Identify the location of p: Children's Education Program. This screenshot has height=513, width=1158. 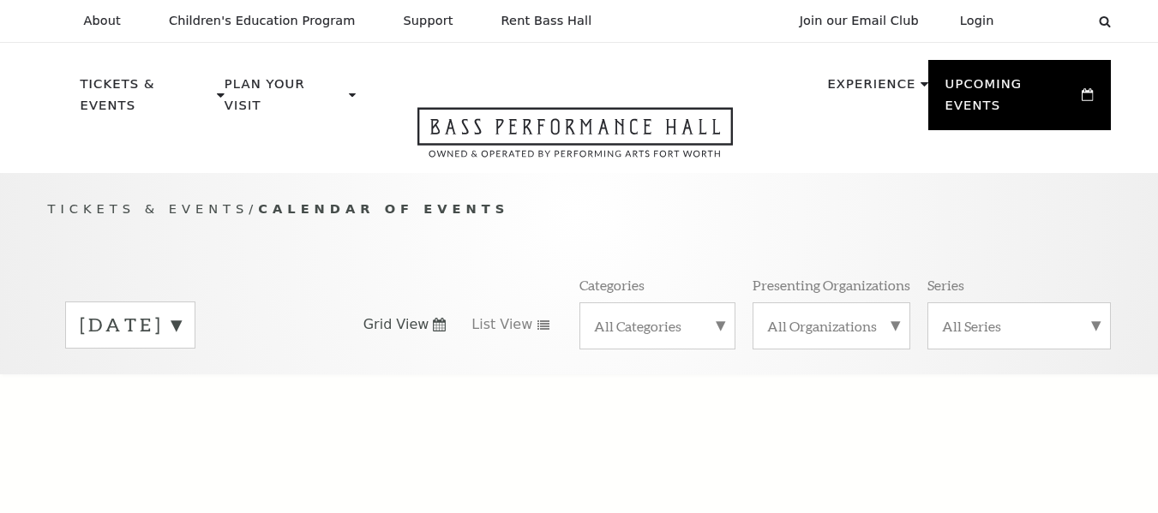
(262, 21).